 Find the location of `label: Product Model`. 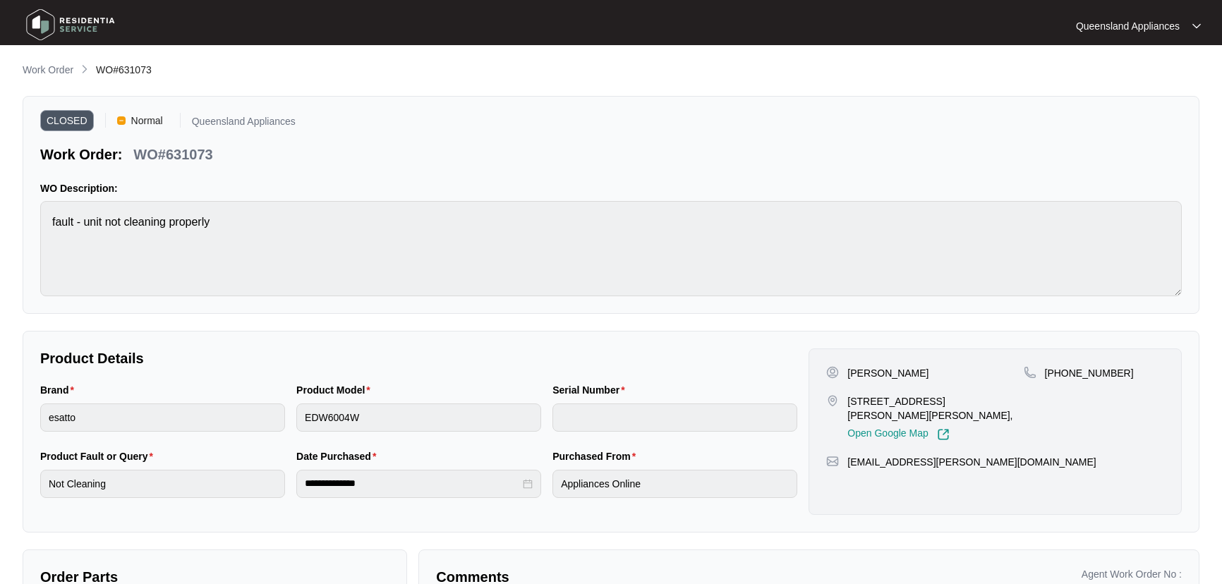

label: Product Model is located at coordinates (336, 390).